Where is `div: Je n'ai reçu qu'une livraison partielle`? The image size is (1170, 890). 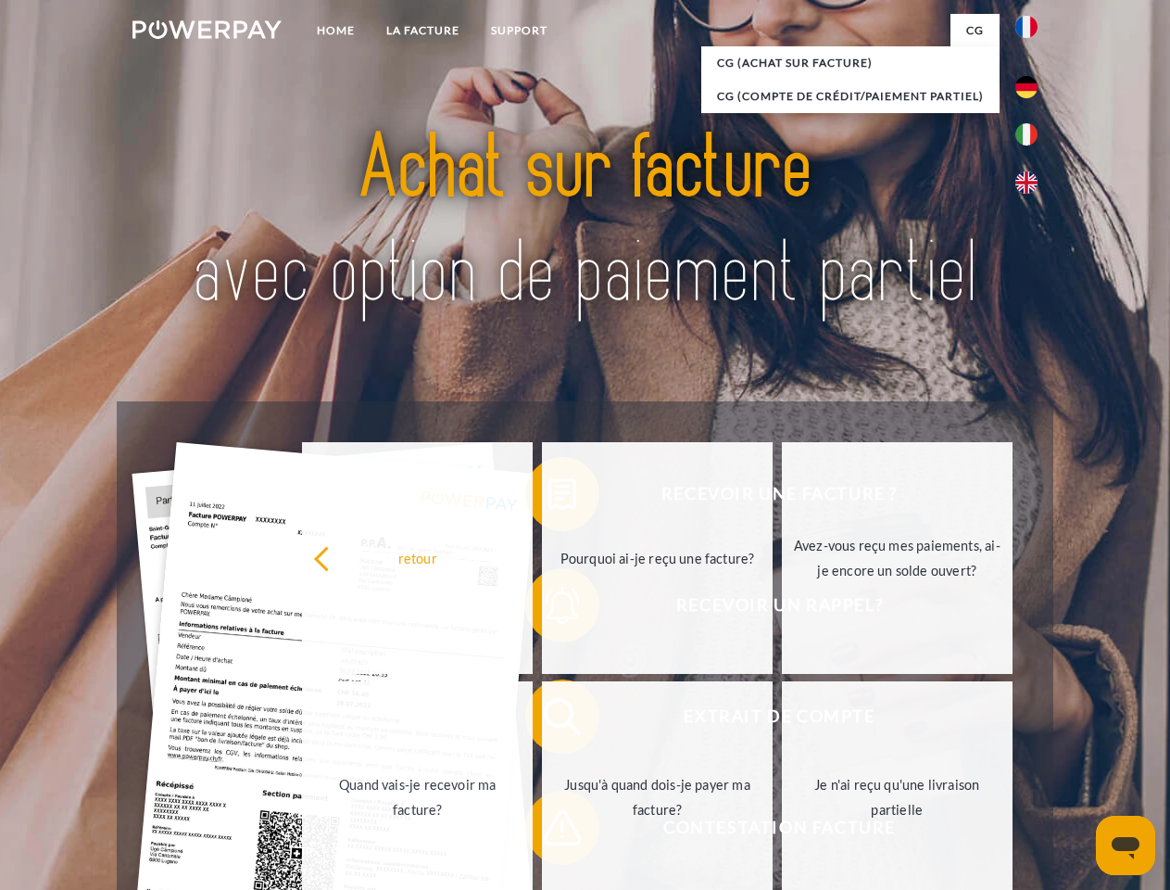 div: Je n'ai reçu qu'une livraison partielle is located at coordinates (897, 797).